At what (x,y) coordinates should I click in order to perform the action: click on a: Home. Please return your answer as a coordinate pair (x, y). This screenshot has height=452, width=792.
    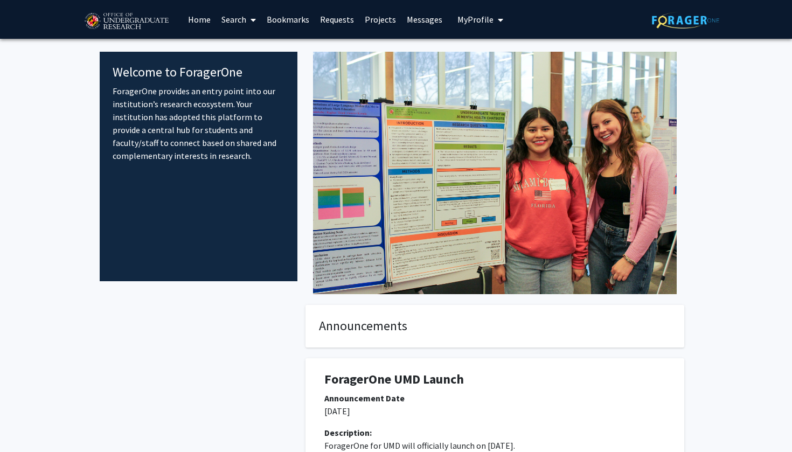
    Looking at the image, I should click on (199, 19).